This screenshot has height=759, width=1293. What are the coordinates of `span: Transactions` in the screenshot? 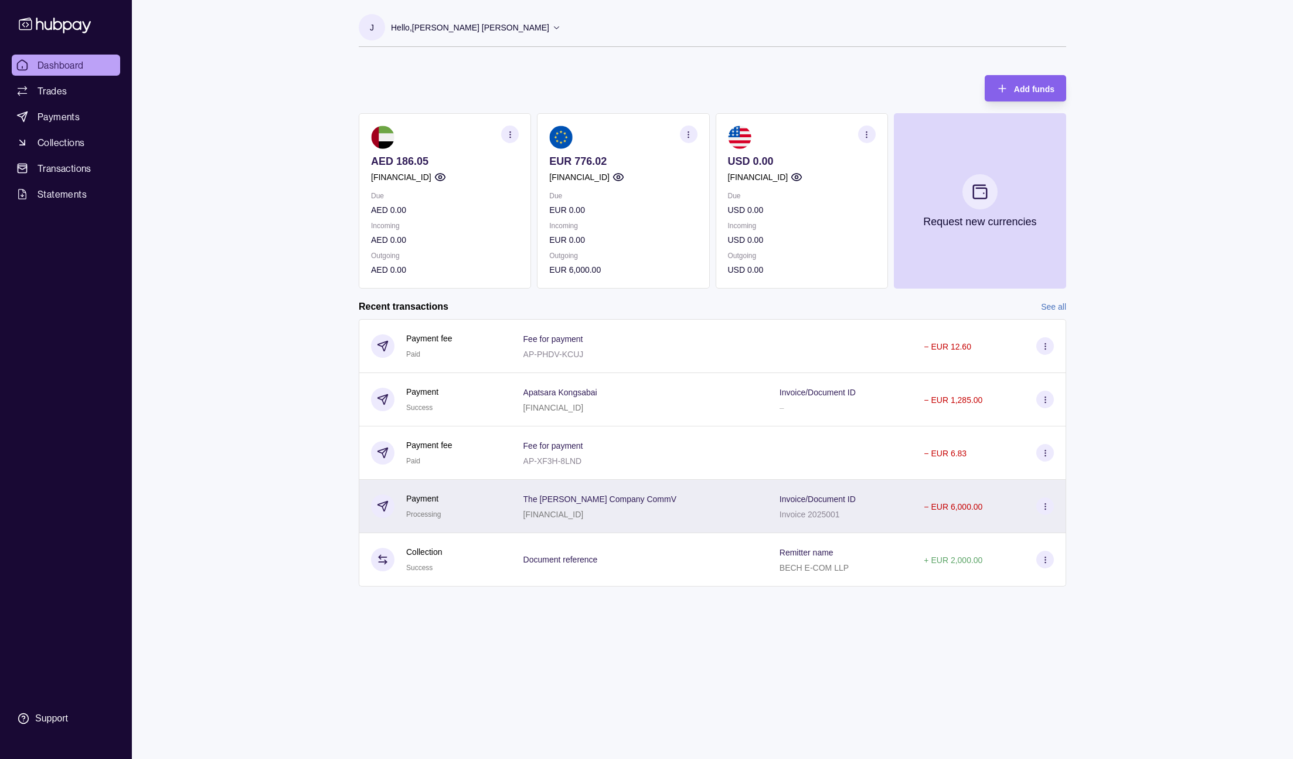 It's located at (64, 168).